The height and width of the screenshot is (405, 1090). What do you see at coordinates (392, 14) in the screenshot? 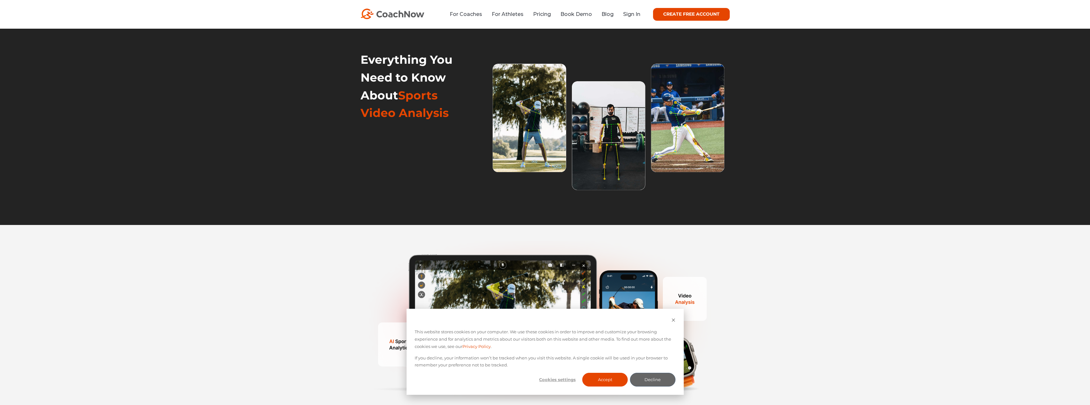
I see `img: CoachNow Logo` at bounding box center [392, 14].